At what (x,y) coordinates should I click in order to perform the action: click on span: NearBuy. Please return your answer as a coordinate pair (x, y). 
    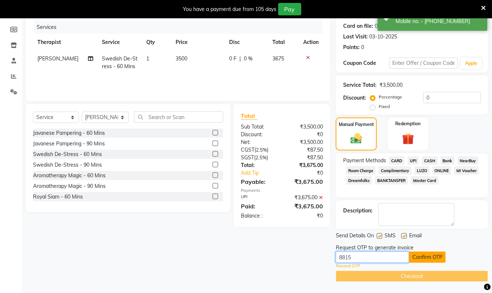
    Looking at the image, I should click on (468, 161).